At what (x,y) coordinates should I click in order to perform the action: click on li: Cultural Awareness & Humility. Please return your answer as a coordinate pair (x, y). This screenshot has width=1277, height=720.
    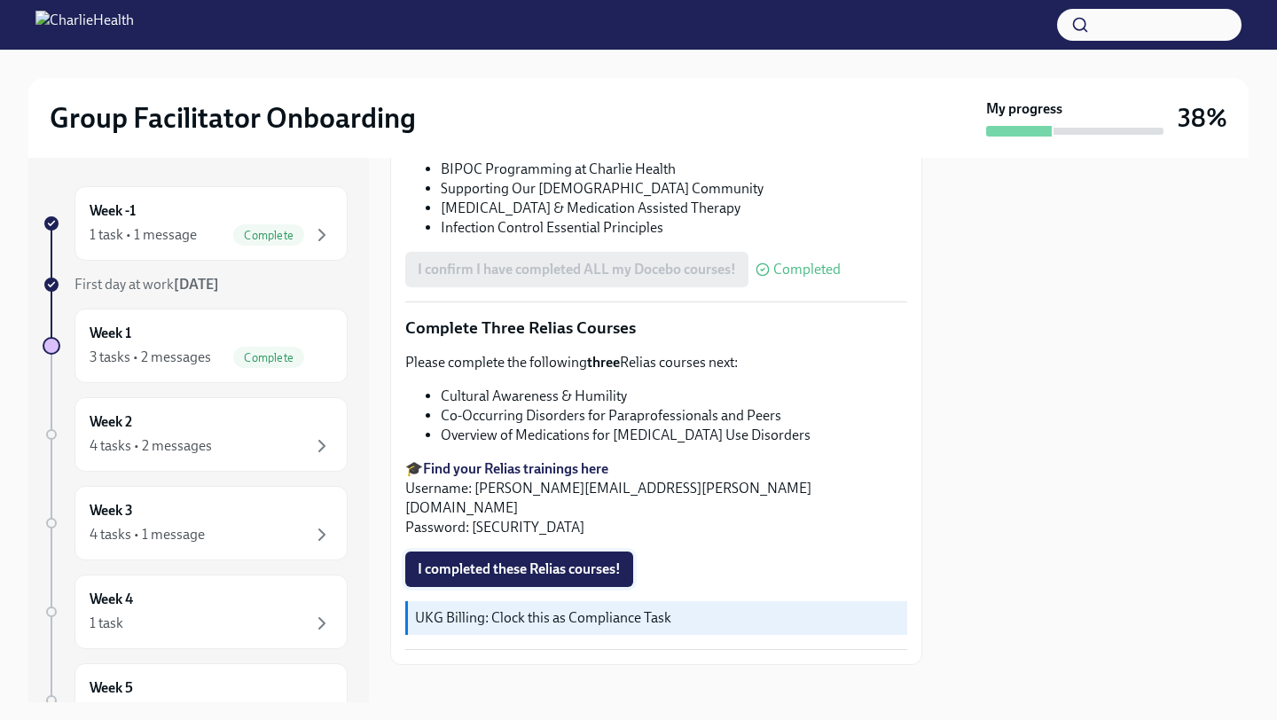
    Looking at the image, I should click on (674, 396).